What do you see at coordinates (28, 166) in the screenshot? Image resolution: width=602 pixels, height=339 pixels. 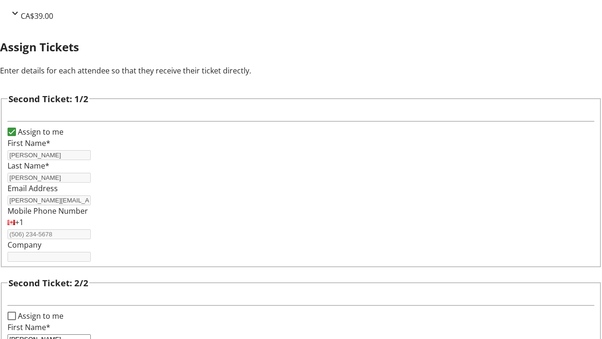 I see `label: Last Name*` at bounding box center [28, 166].